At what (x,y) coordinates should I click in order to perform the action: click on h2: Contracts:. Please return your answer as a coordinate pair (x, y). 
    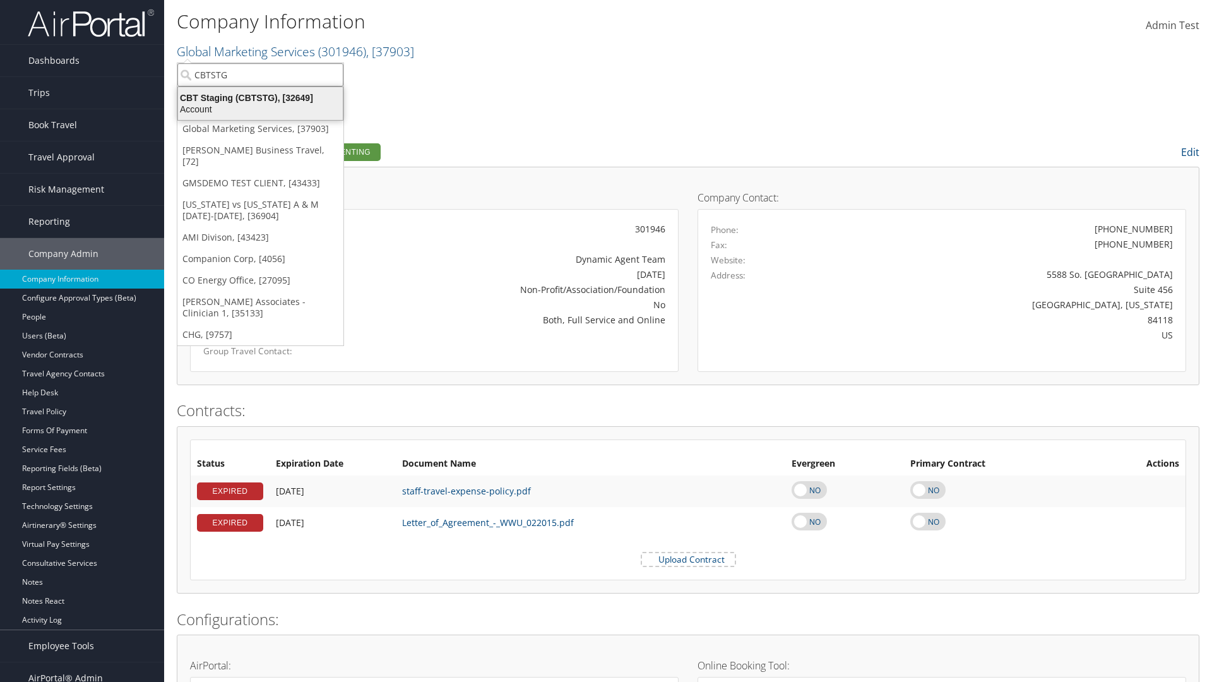
    Looking at the image, I should click on (688, 410).